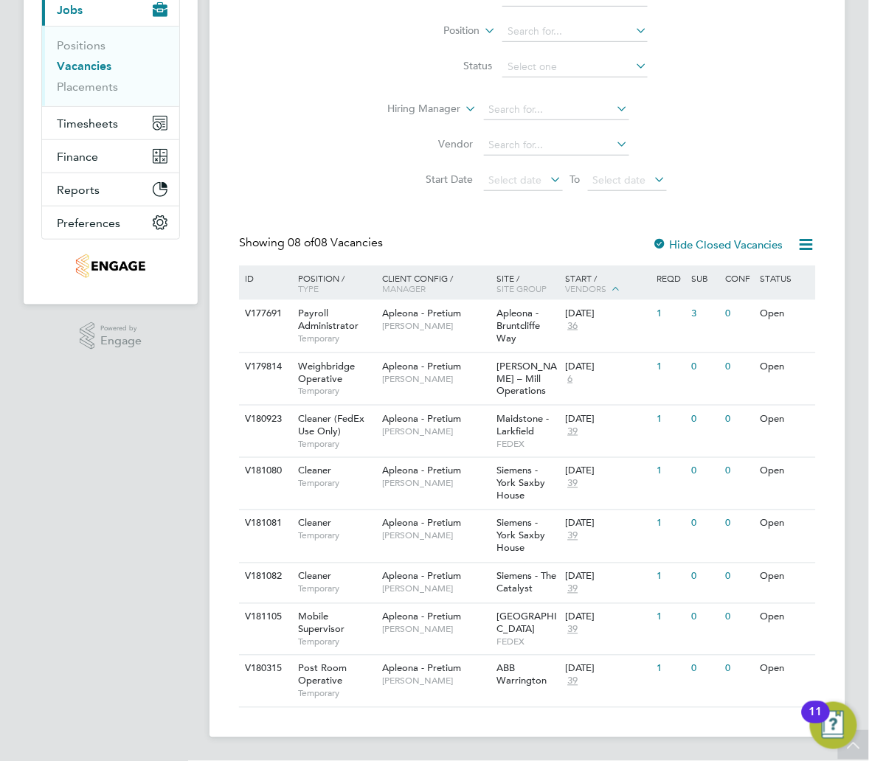 The height and width of the screenshot is (761, 869). Describe the element at coordinates (84, 66) in the screenshot. I see `a: Vacancies` at that location.